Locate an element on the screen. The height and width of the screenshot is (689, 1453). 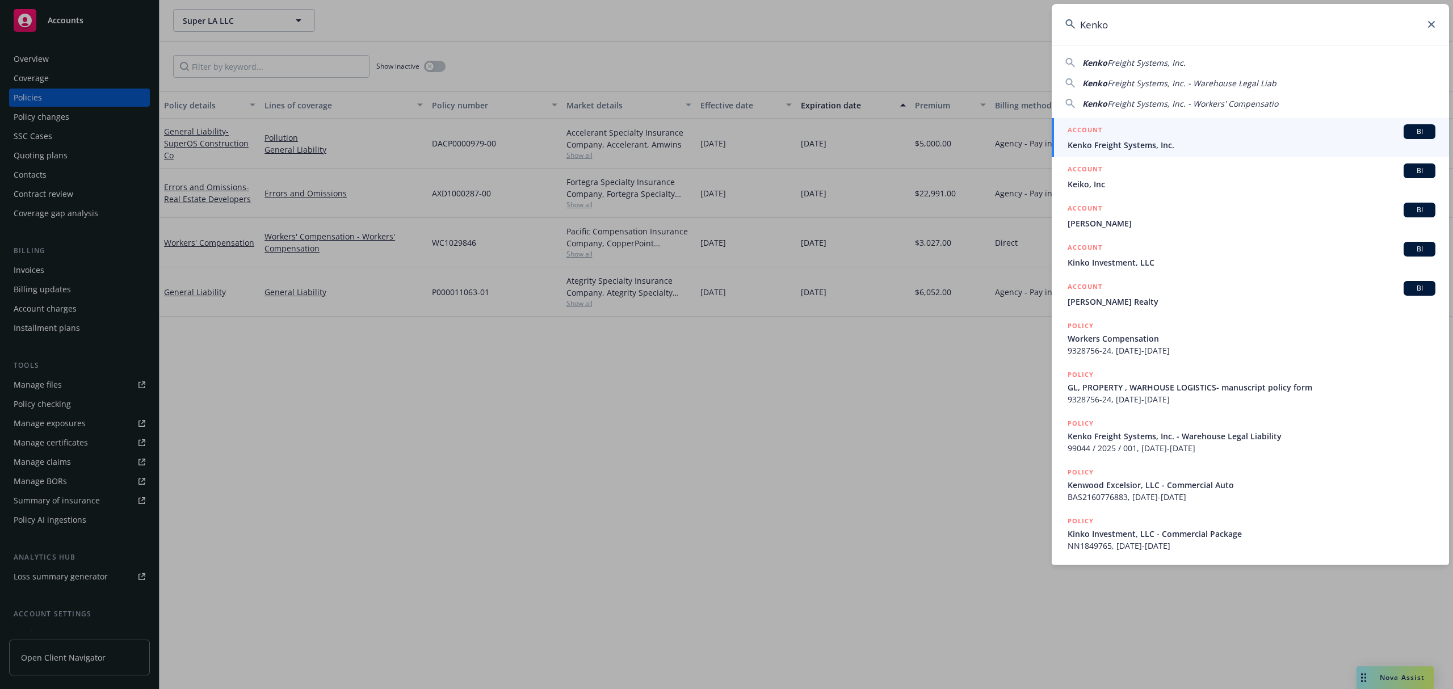
span: Kenko Freight Systems, Inc. is located at coordinates (1251, 145).